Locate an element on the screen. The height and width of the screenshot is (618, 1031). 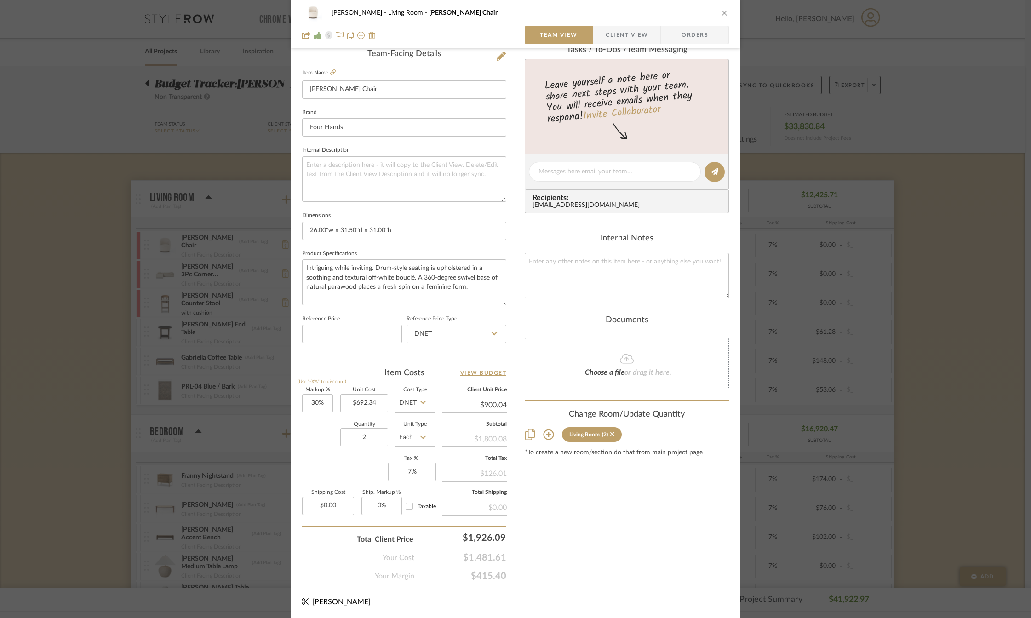
button: close is located at coordinates (725, 13).